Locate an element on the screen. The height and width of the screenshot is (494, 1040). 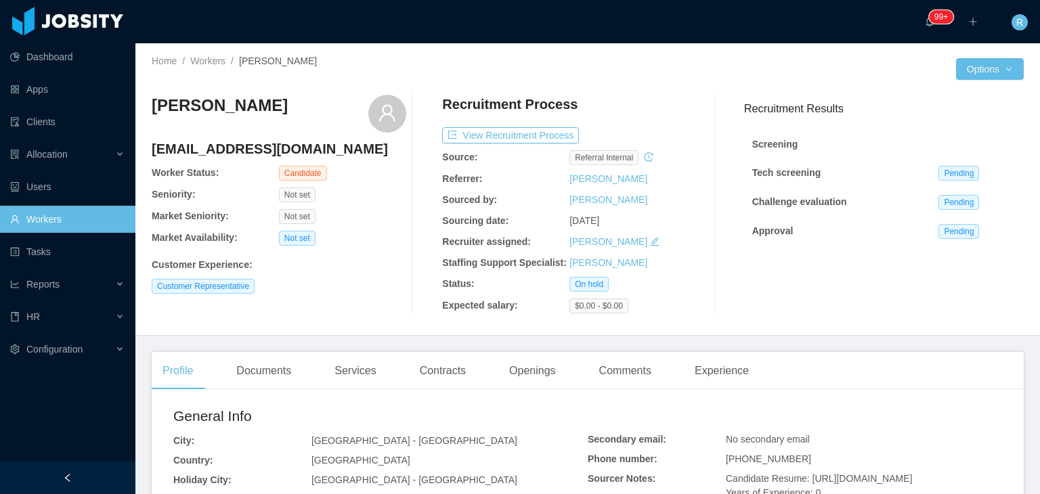
span: $0.00 - $0.00 is located at coordinates (598, 306).